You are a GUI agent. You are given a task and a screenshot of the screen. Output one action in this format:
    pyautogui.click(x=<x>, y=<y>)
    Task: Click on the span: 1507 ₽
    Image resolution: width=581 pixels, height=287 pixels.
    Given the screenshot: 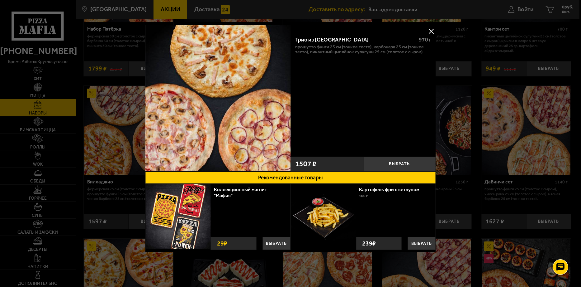 What is the action you would take?
    pyautogui.click(x=306, y=164)
    